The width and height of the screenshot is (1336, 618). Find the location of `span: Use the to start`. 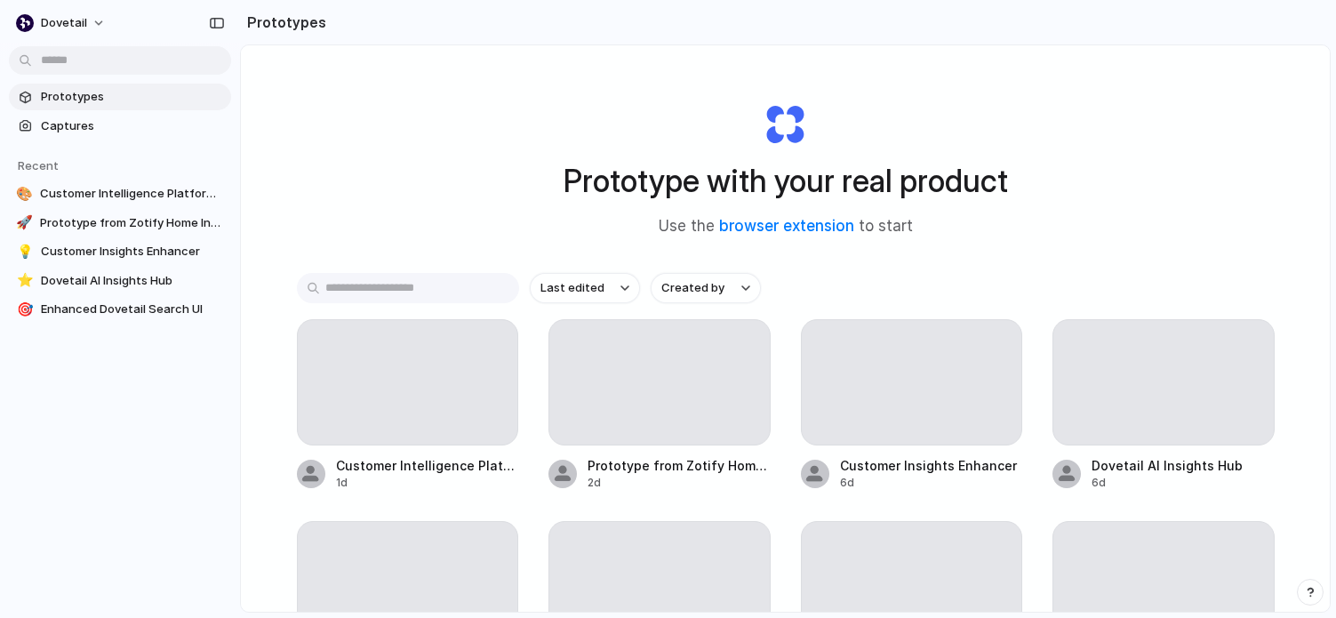

span: Use the to start is located at coordinates (786, 227).